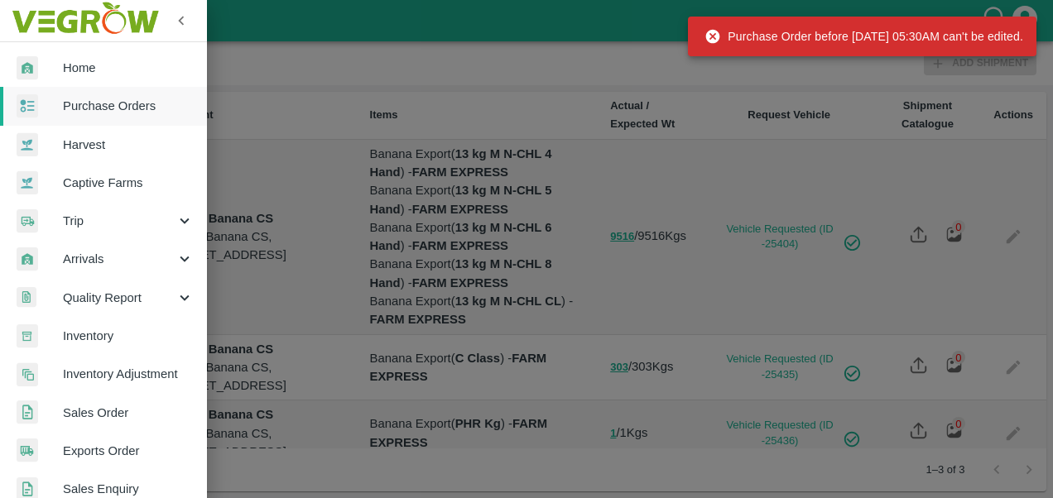  I want to click on span: Harvest, so click(128, 145).